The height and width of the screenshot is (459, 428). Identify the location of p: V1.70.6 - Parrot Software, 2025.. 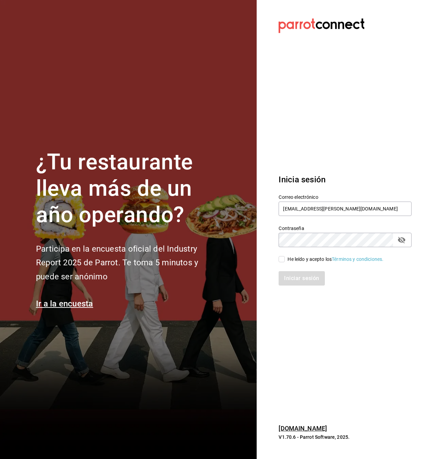
(345, 437).